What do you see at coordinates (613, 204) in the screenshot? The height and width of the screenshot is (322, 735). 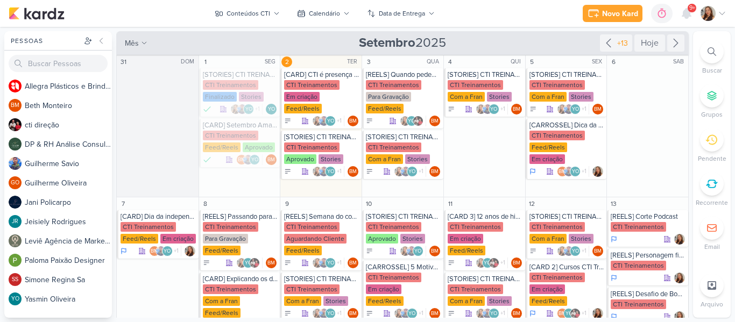 I see `div: 13` at bounding box center [613, 204].